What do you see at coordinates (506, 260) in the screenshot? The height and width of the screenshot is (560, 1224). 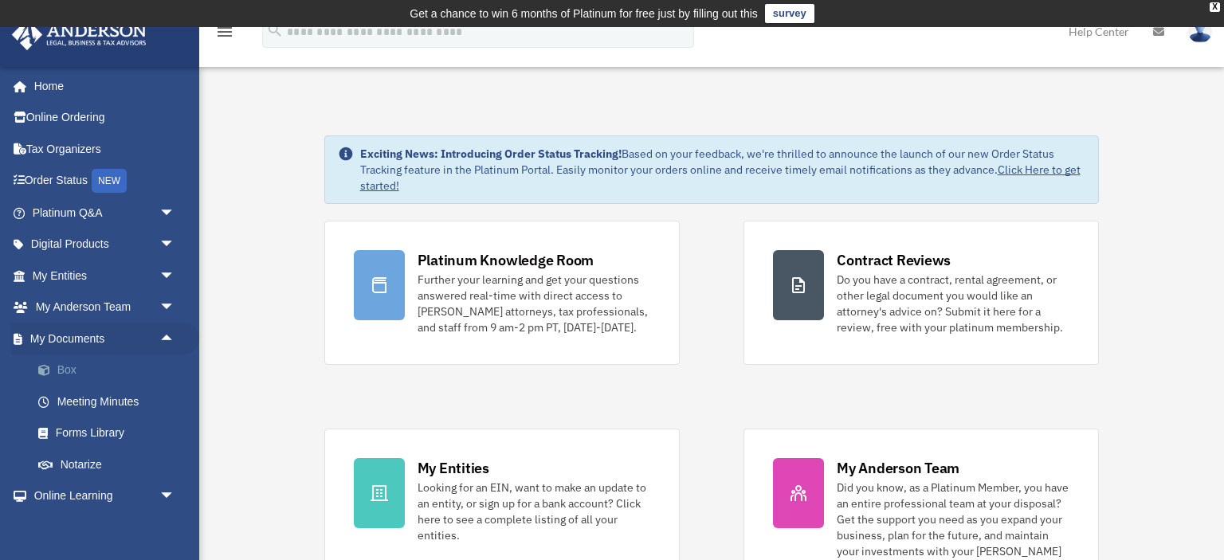 I see `div: Platinum Knowledge Room` at bounding box center [506, 260].